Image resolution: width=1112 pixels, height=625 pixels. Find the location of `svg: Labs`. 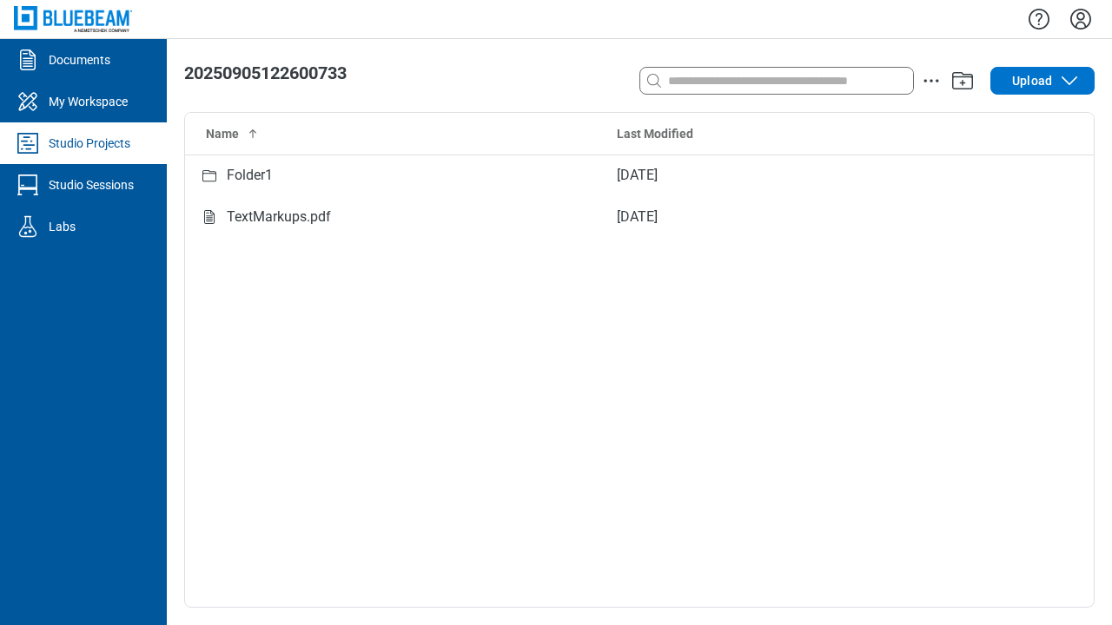

svg: Labs is located at coordinates (28, 227).